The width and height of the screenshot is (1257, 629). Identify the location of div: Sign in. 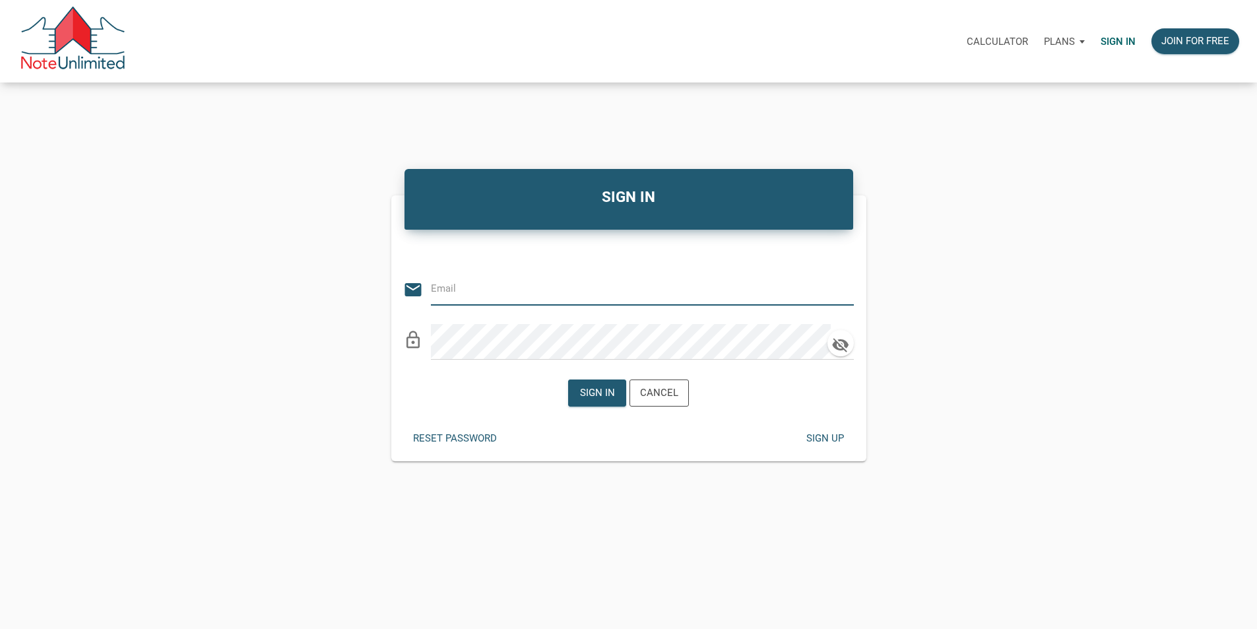
(597, 392).